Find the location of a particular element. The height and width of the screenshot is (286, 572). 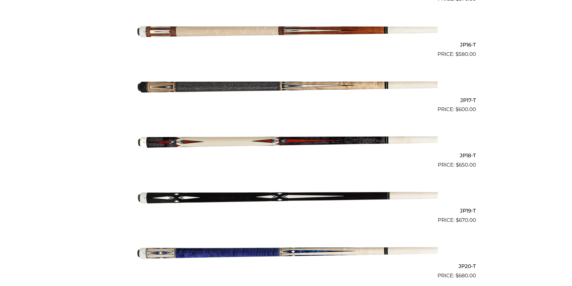

img: JP19-T is located at coordinates (286, 197).